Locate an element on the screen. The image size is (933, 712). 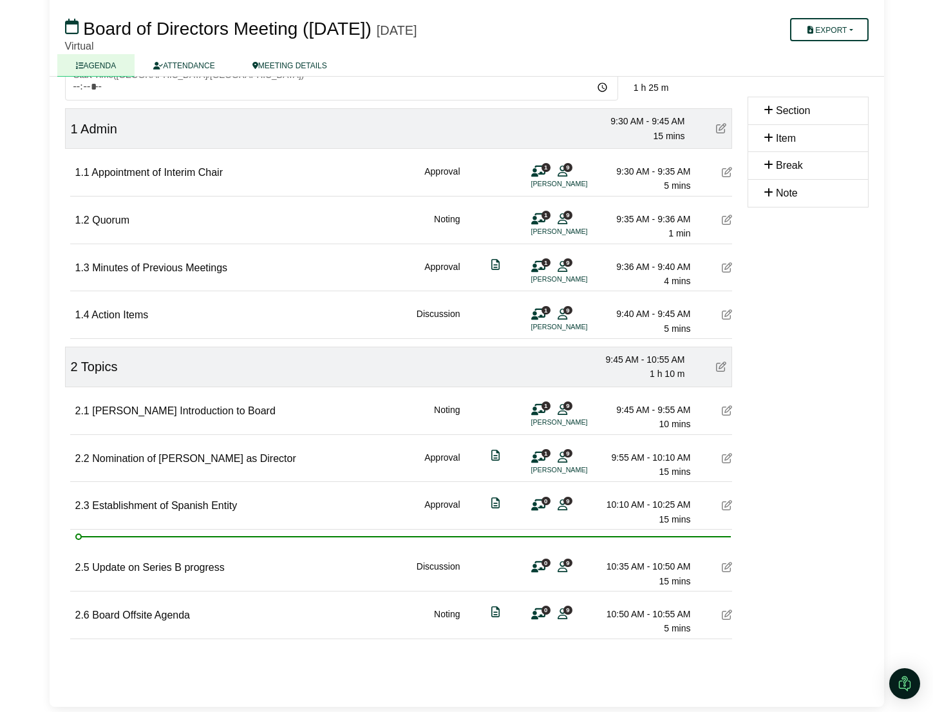
a: AGENDA is located at coordinates (96, 65).